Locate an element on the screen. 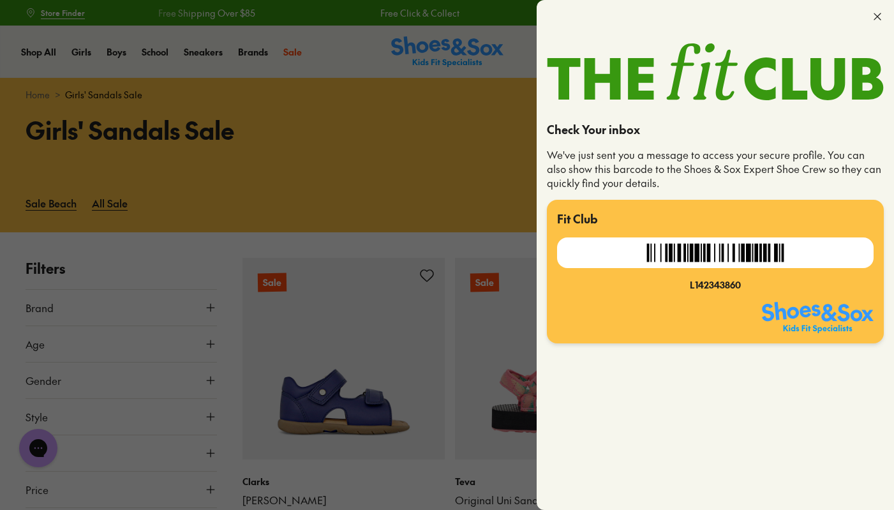 The height and width of the screenshot is (510, 894). img: 9q9zXYt5YJEDgI+IU+oCgRWBUQ6NXJ6ZvAQUCgDyhKBFYFBHp1cvomcBAQ6AOKEoFVAYFenZy+CRwEBPqAokRgVUCgVyenbwI... is located at coordinates (715, 253).